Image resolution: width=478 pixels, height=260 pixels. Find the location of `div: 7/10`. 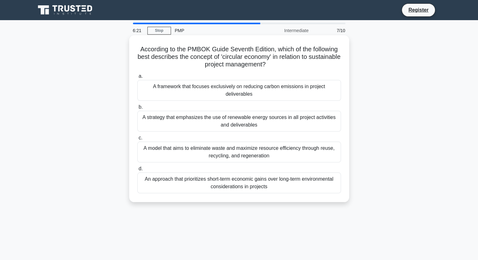

div: 7/10 is located at coordinates (331, 31).